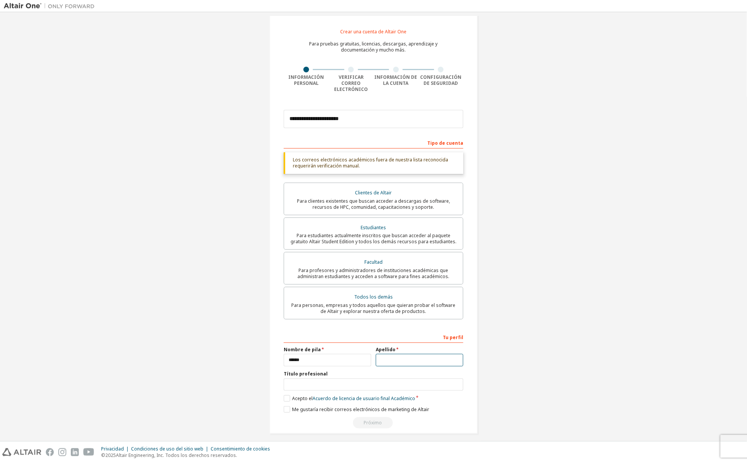 The width and height of the screenshot is (747, 463). Describe the element at coordinates (373, 204) in the screenshot. I see `font: Para clientes existentes que buscan acceder a descargas de software, recursos de HPC, comunidad, ...` at that location.